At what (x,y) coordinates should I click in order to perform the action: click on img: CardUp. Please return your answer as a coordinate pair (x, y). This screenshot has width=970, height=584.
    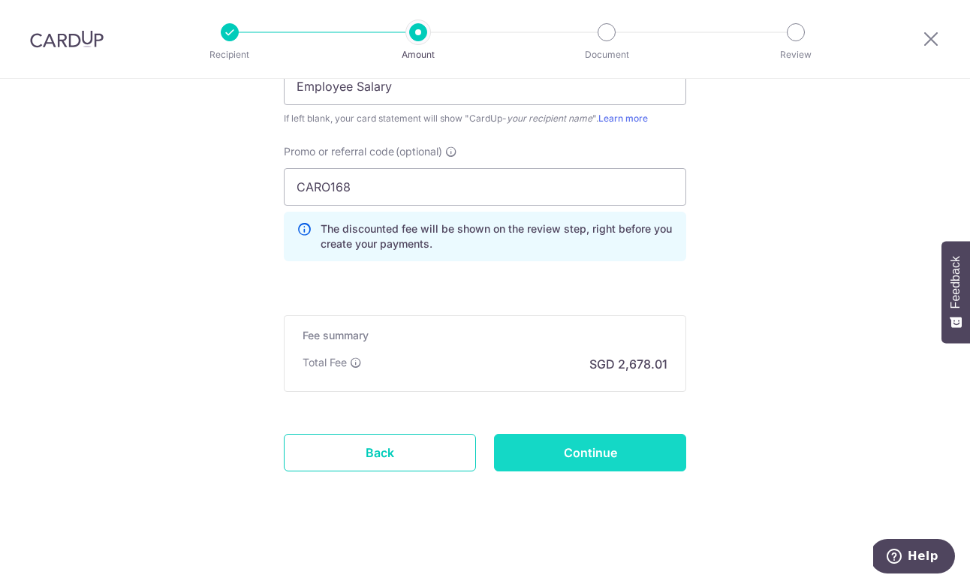
    Looking at the image, I should click on (67, 39).